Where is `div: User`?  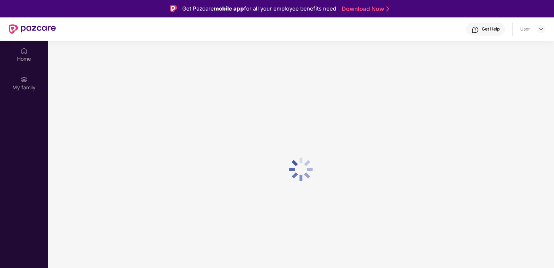
div: User is located at coordinates (525, 29).